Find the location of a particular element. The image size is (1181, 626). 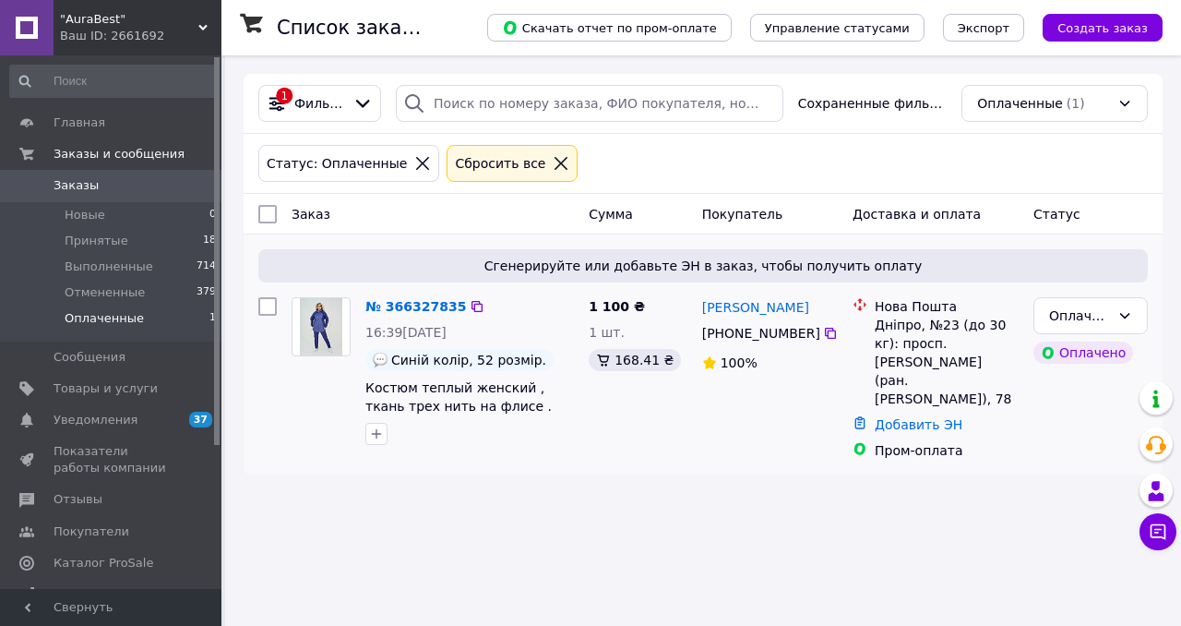

button: Скачать отчет по пром-оплате is located at coordinates (609, 28).